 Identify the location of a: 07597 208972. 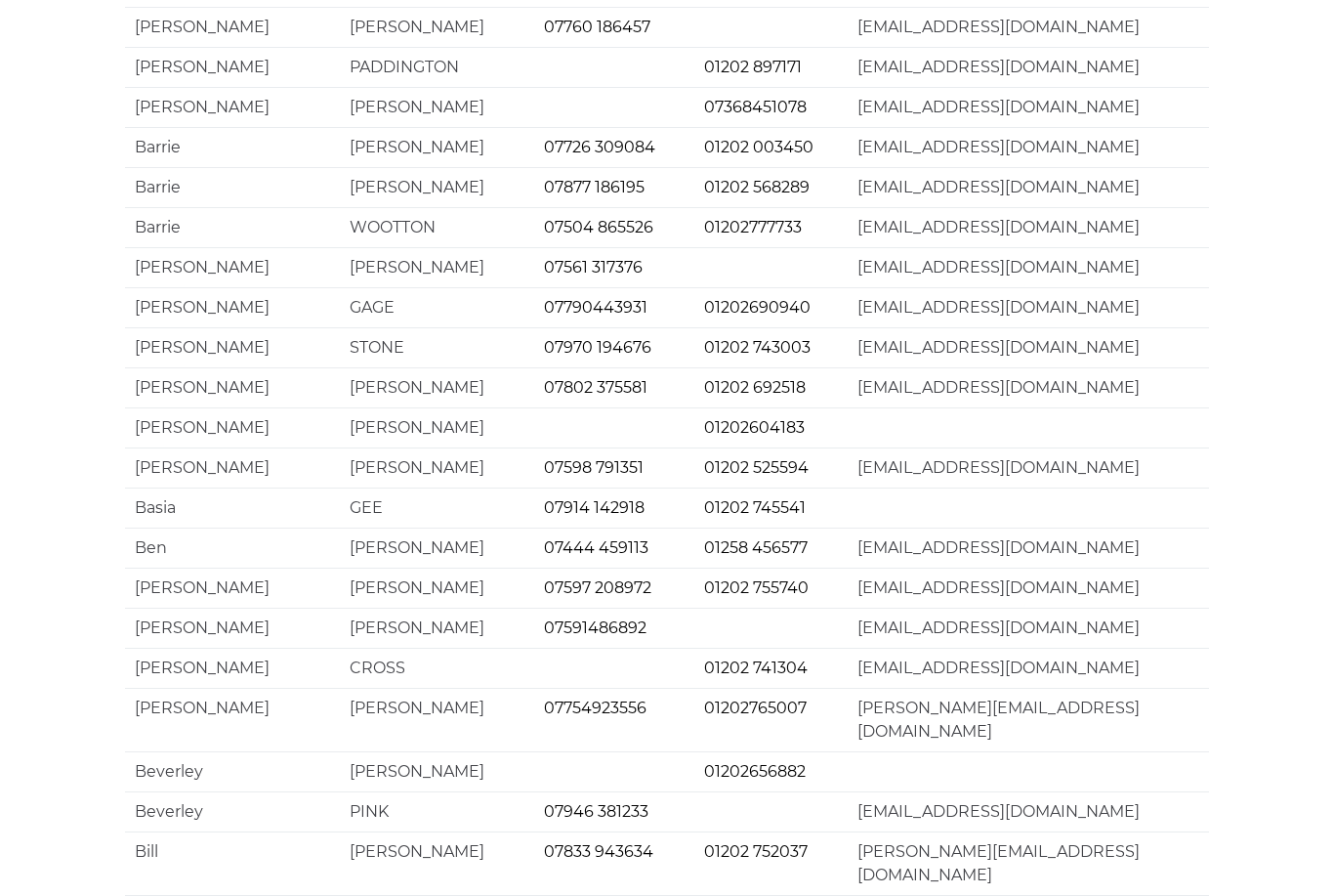
(598, 587).